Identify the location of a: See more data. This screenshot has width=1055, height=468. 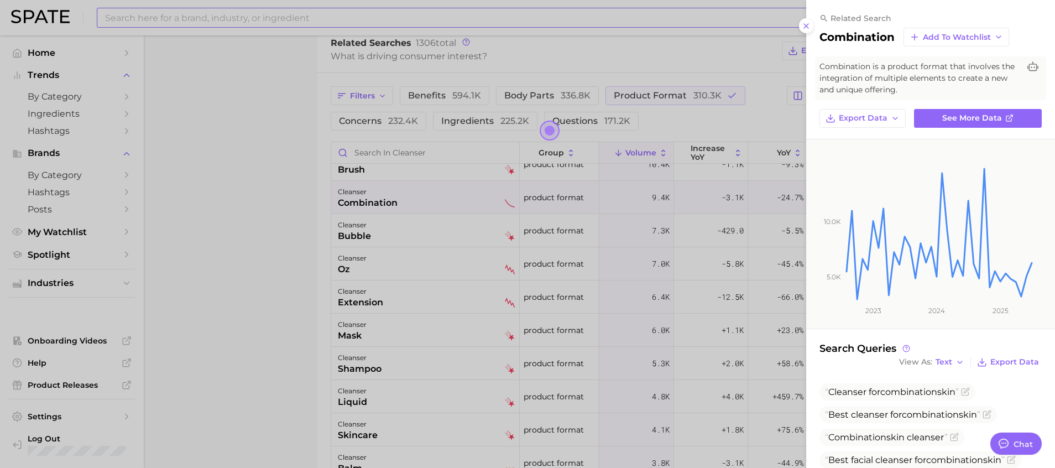
(978, 118).